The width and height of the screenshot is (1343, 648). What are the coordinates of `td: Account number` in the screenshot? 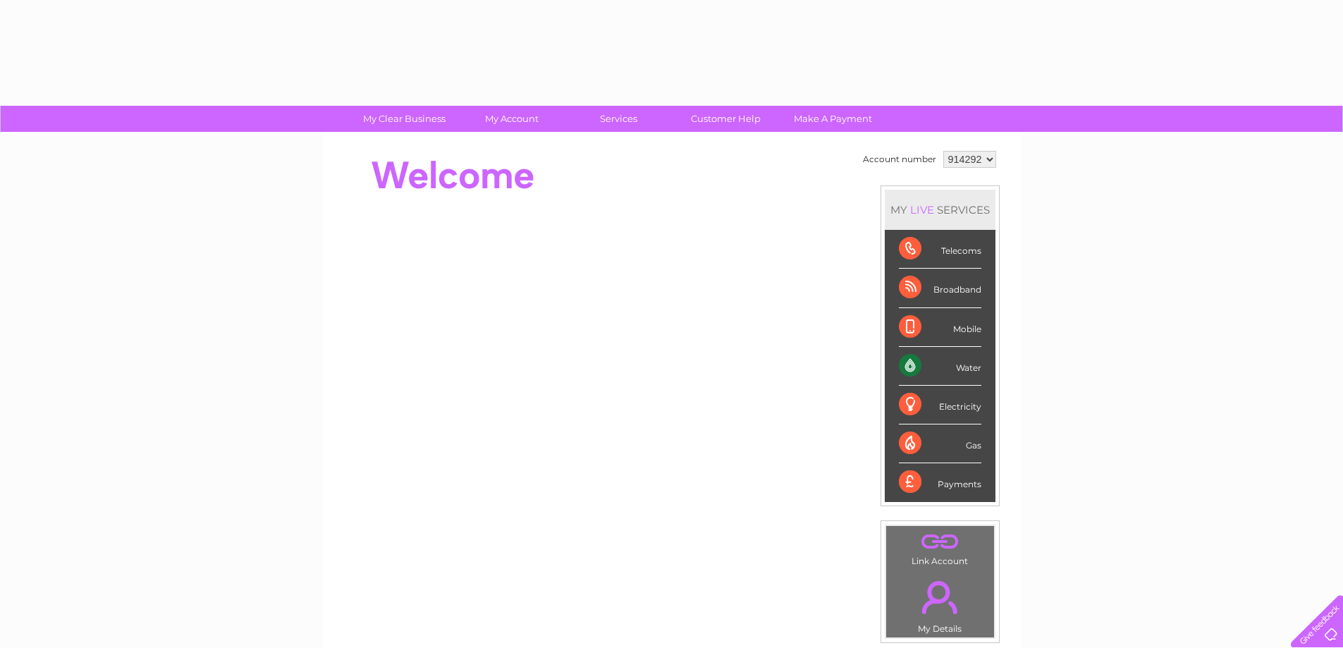 It's located at (900, 159).